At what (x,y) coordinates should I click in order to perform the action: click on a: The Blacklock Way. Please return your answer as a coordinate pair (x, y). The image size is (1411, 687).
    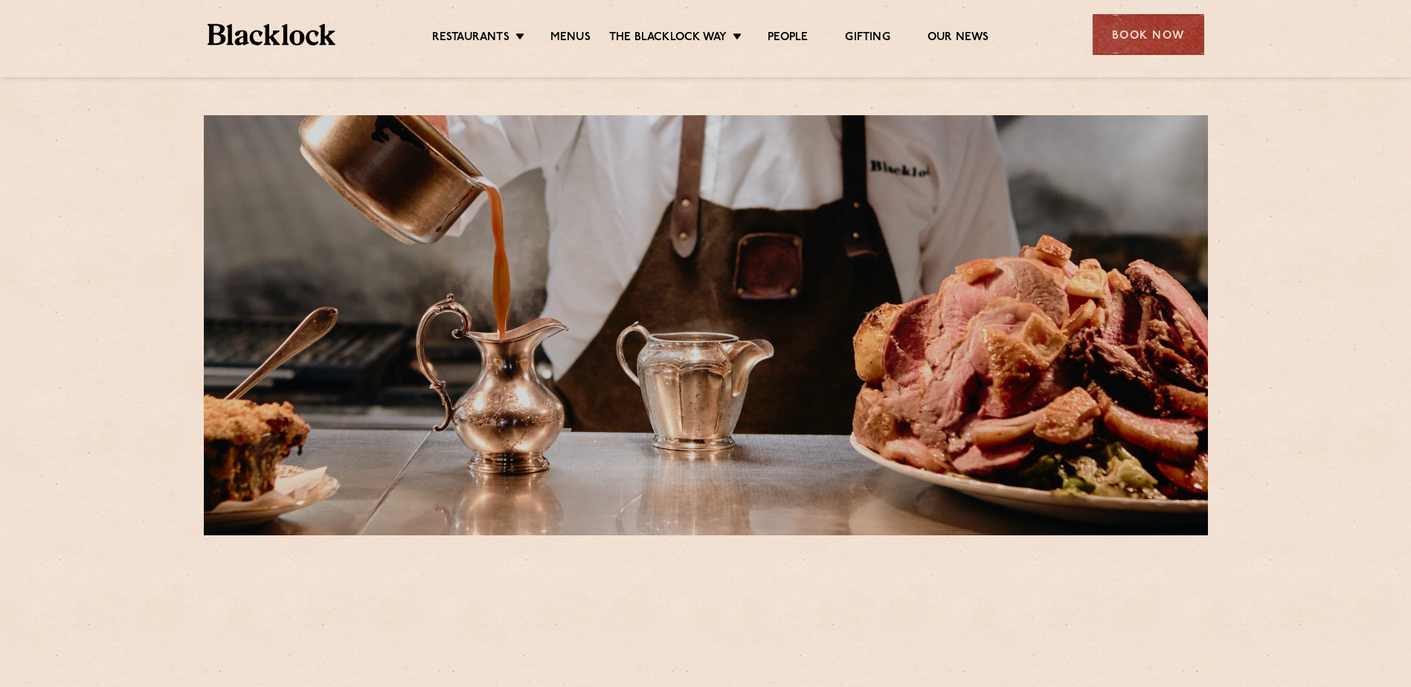
    Looking at the image, I should click on (668, 39).